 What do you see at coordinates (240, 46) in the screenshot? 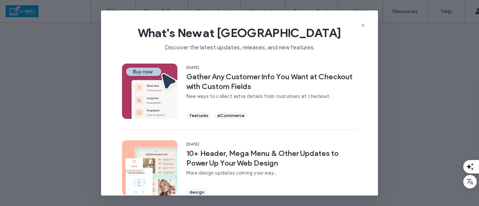
I see `span: Discover the latest updates, releases, and new features.` at bounding box center [240, 46].